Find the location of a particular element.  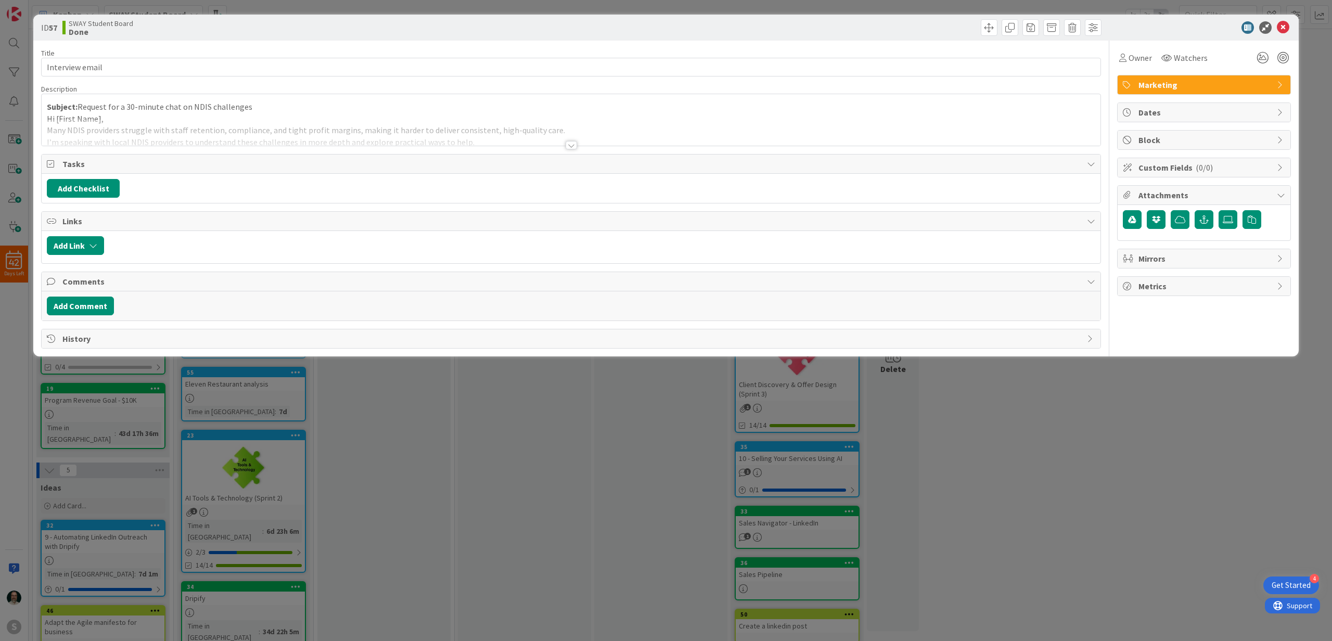

span: Description is located at coordinates (59, 89).